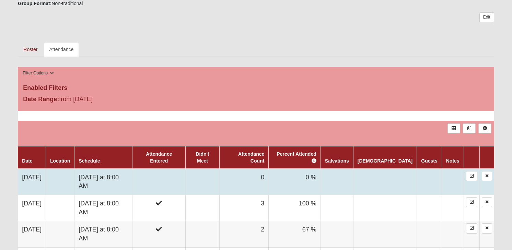 The width and height of the screenshot is (512, 250). What do you see at coordinates (35, 3) in the screenshot?
I see `strong: Group Format:` at bounding box center [35, 3].